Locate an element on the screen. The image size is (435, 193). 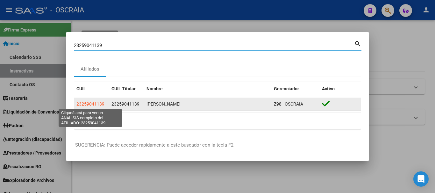
datatable-header-cell: Nombre is located at coordinates (207, 89).